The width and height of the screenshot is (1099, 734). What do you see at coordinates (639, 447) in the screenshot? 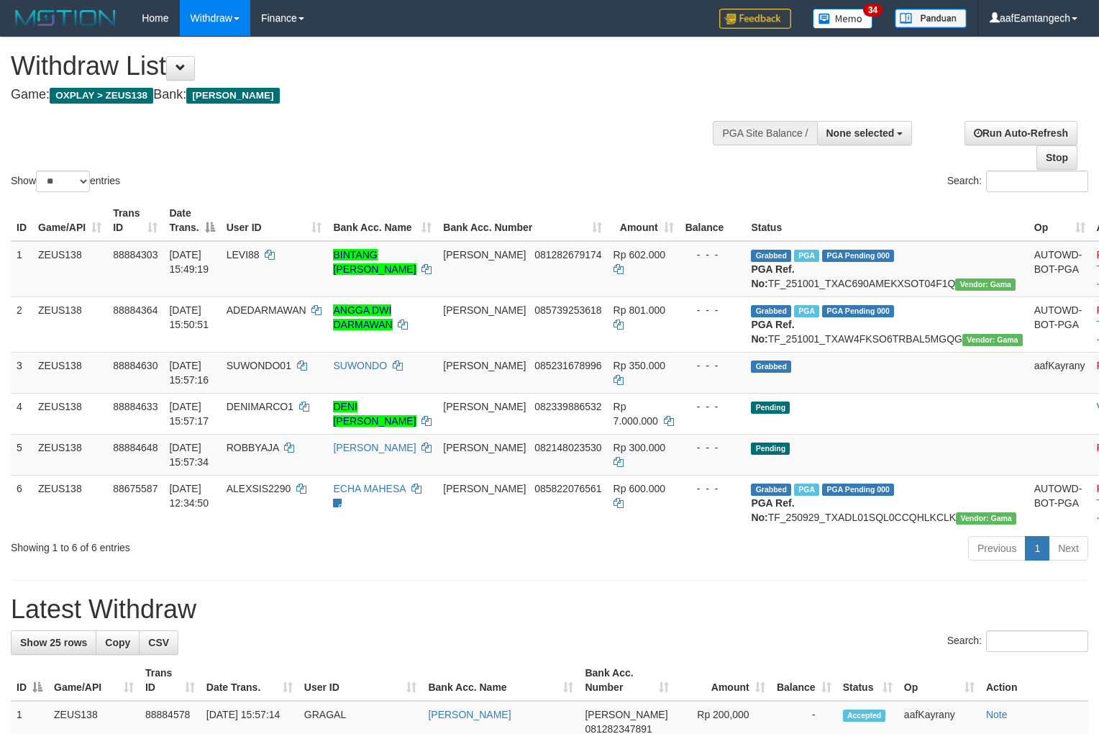
I see `span: Rp 300.000` at bounding box center [639, 447].